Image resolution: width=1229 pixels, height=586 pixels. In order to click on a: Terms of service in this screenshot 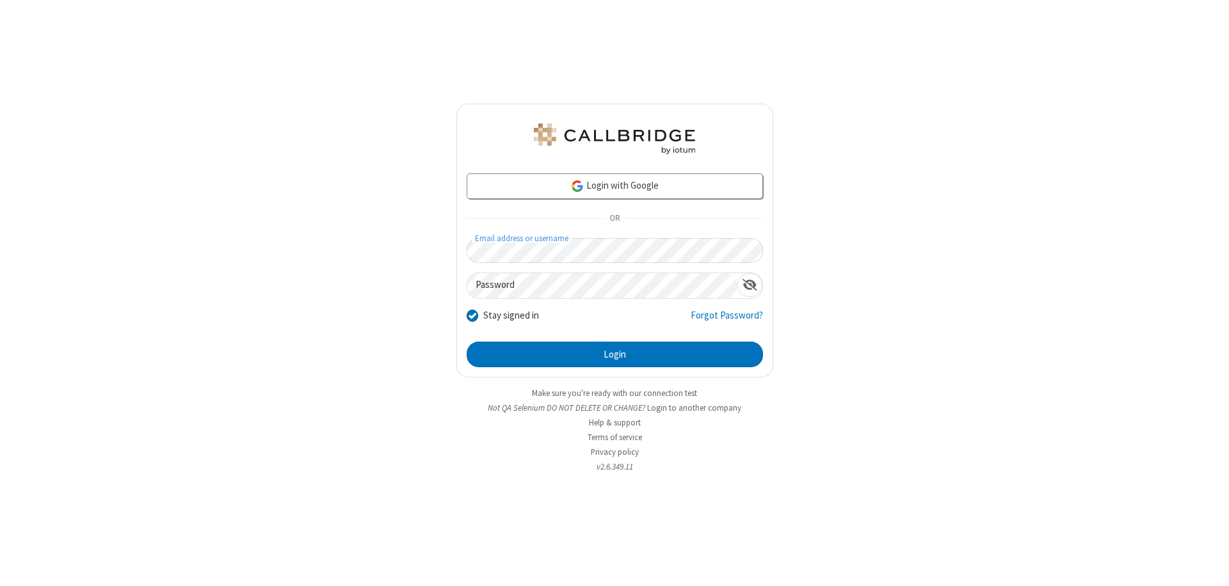, I will do `click(615, 437)`.